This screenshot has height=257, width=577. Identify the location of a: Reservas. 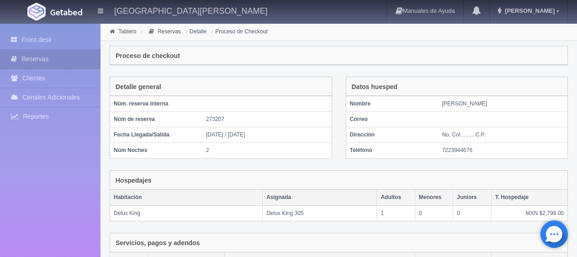
(169, 32).